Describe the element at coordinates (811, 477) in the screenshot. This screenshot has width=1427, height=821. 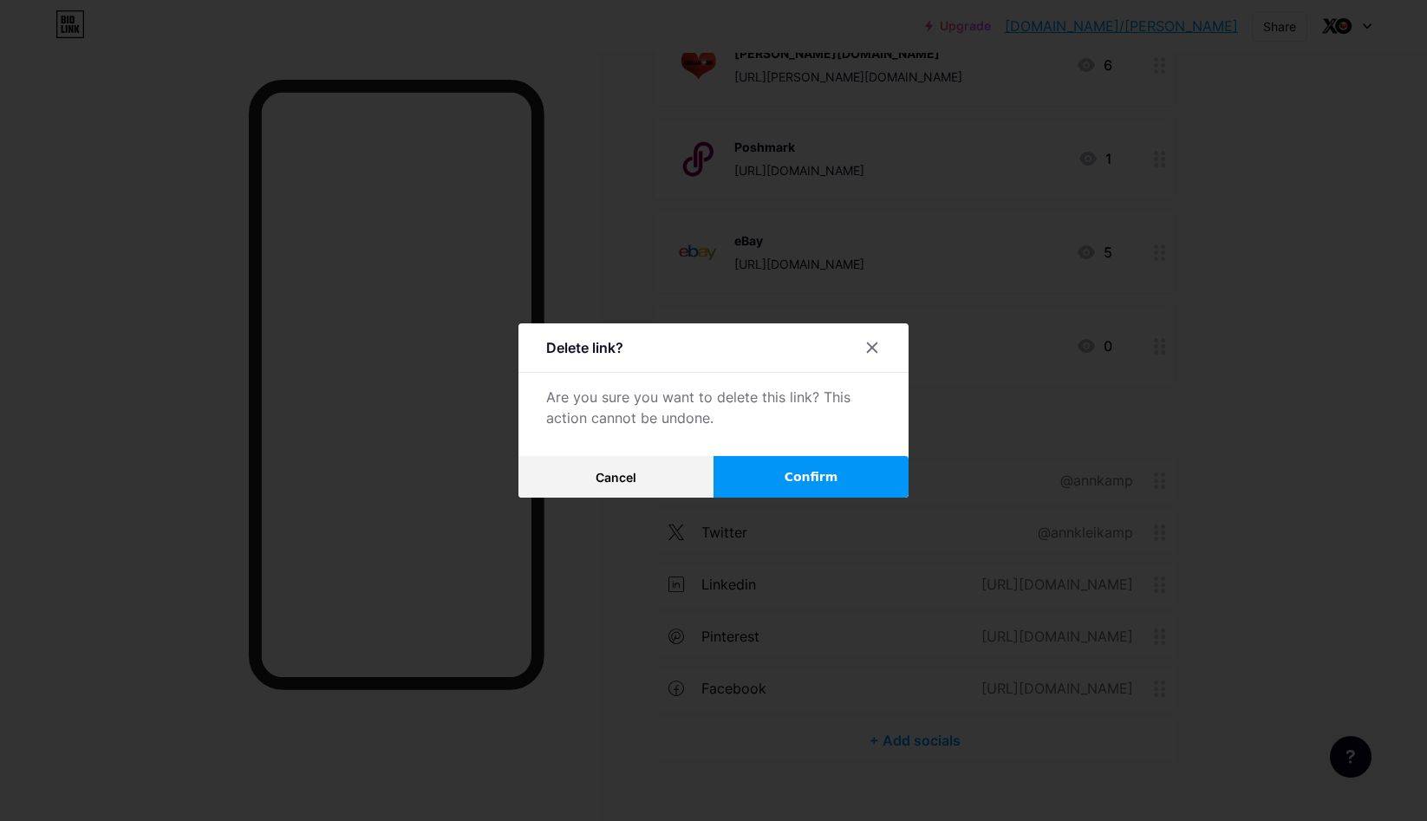
I see `span: Confirm` at that location.